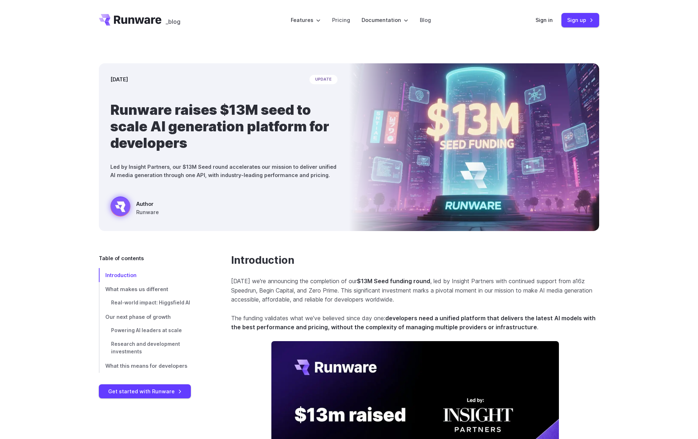 The height and width of the screenshot is (439, 698). I want to click on span: update, so click(324, 79).